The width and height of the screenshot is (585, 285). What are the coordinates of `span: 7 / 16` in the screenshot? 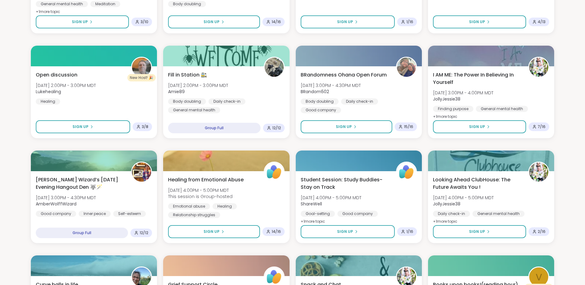 It's located at (541, 127).